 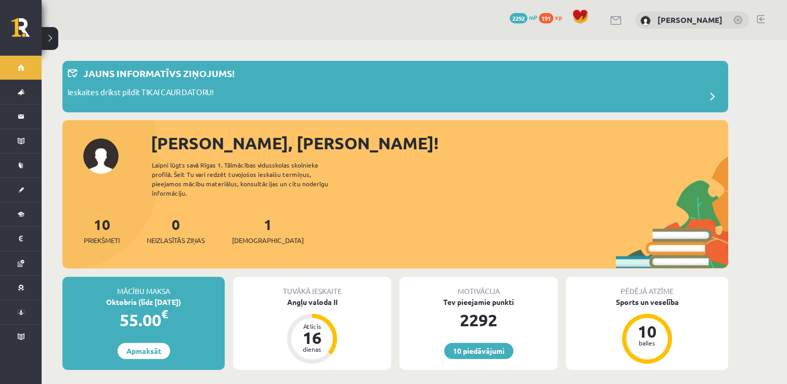 I want to click on p: Jauns informatīvs ziņojums!, so click(x=159, y=73).